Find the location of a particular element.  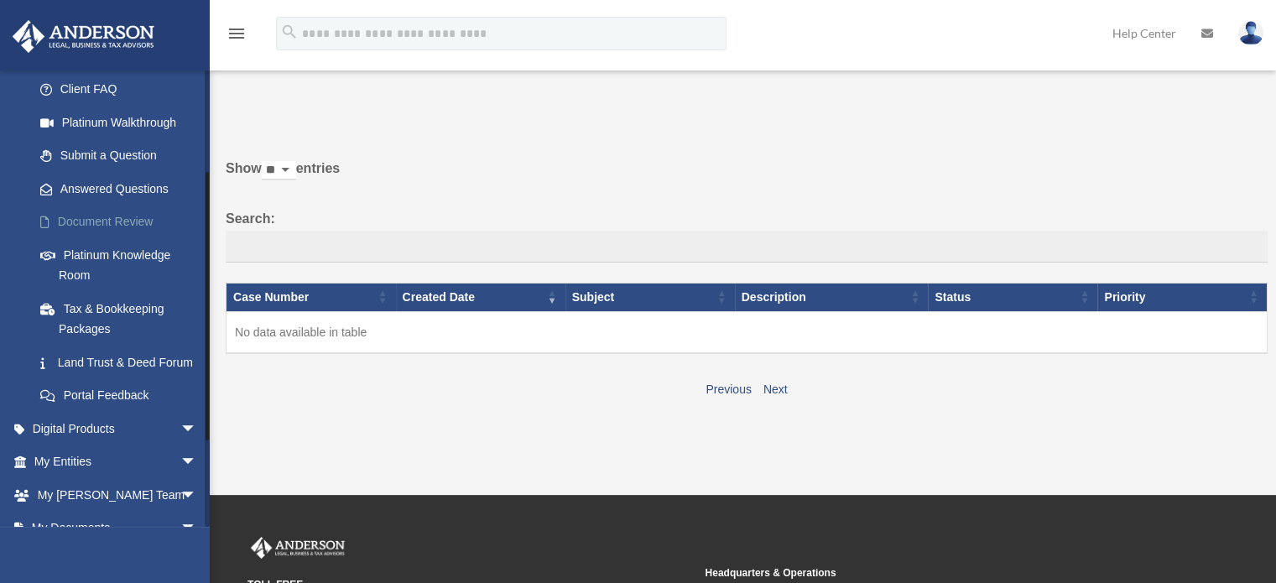

td: No data available in table is located at coordinates (747, 332).